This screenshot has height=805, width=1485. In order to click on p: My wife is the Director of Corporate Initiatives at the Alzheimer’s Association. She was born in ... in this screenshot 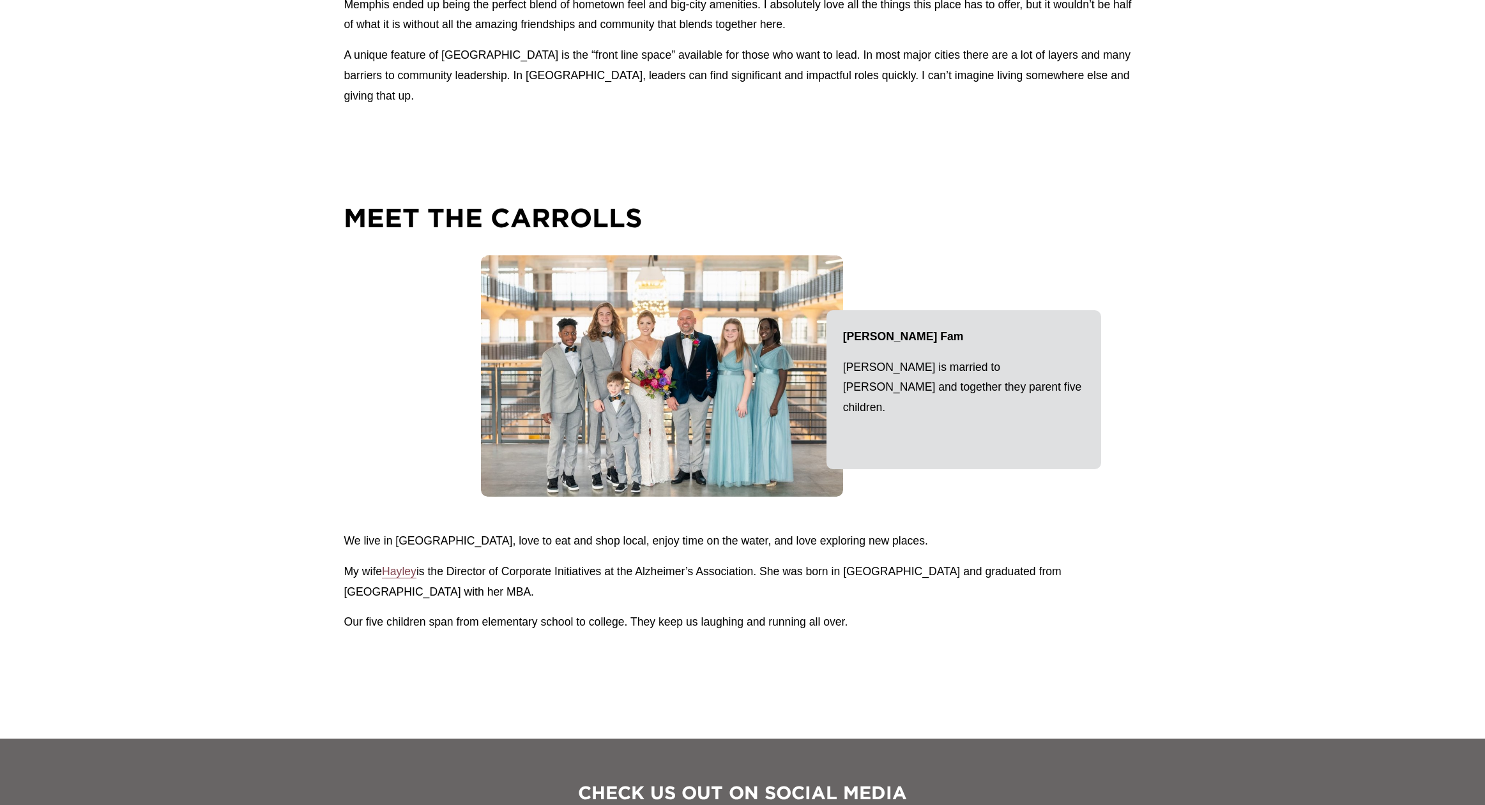, I will do `click(742, 582)`.